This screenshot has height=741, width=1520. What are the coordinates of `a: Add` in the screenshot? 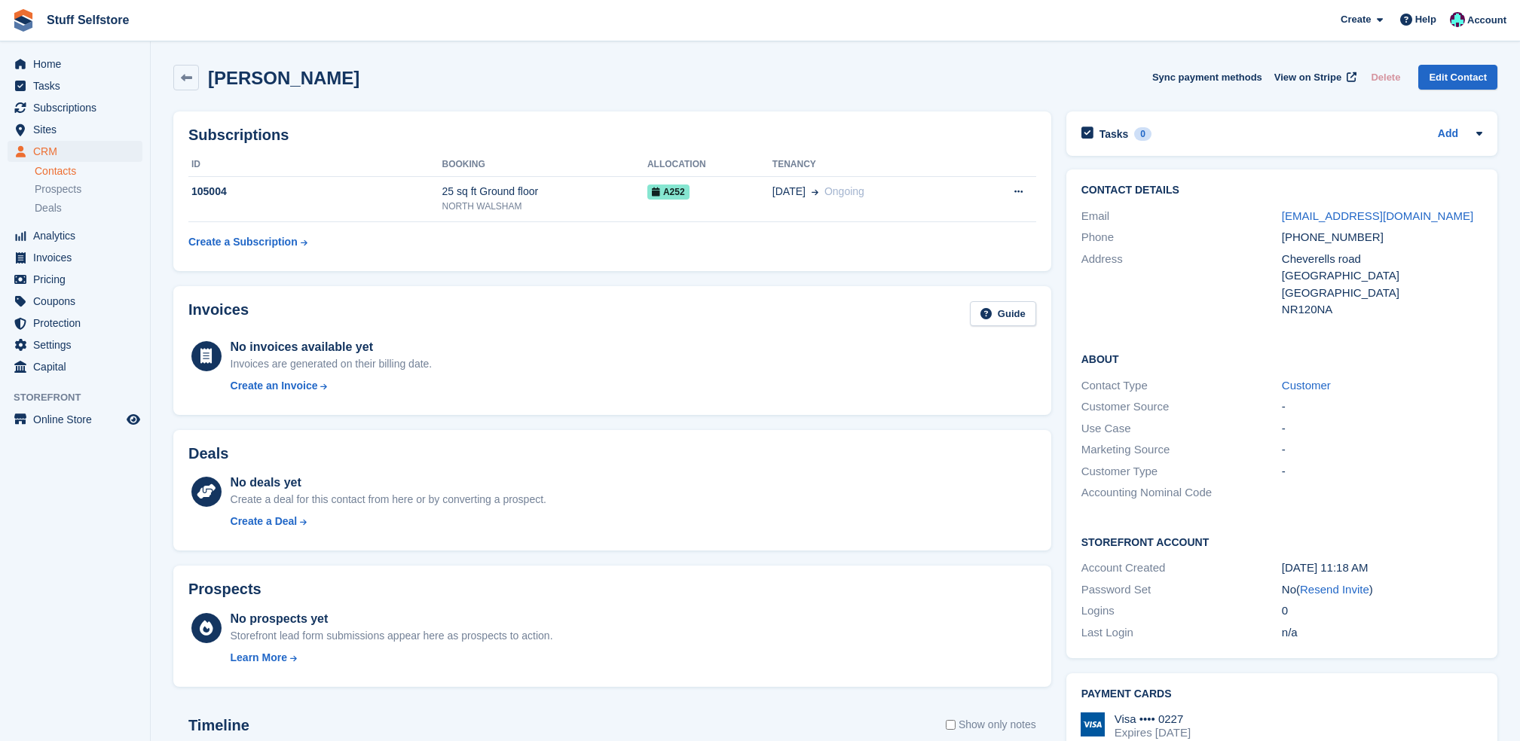 It's located at (1447, 134).